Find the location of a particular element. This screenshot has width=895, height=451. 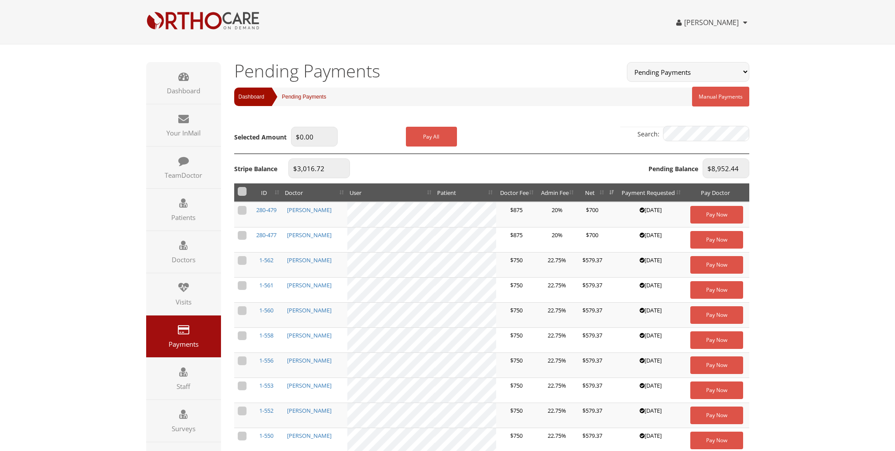

a: Dashboard is located at coordinates (249, 97).